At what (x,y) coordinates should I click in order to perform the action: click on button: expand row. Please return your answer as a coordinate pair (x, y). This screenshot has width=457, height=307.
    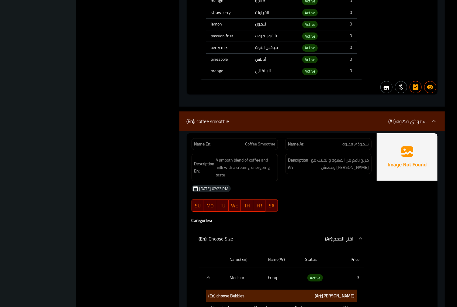
    Looking at the image, I should click on (208, 278).